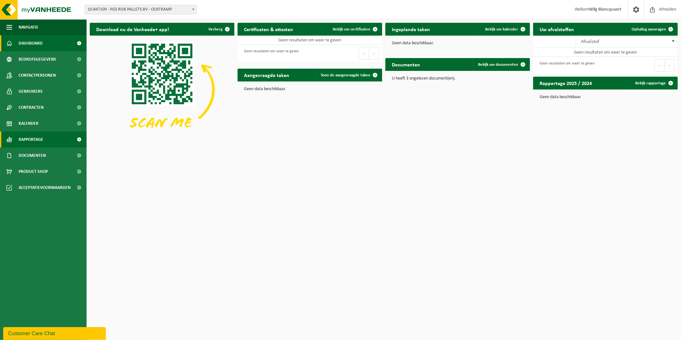  What do you see at coordinates (348, 75) in the screenshot?
I see `a: Toon de aangevraagde taken` at bounding box center [348, 75].